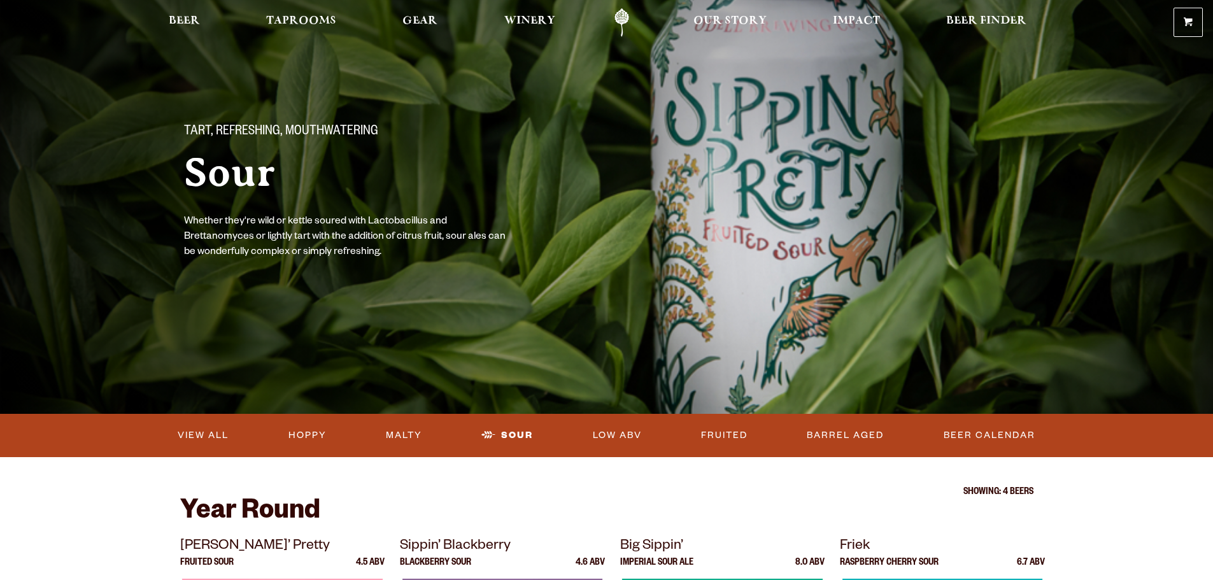 Image resolution: width=1213 pixels, height=580 pixels. I want to click on a: Beer Calendar, so click(990, 436).